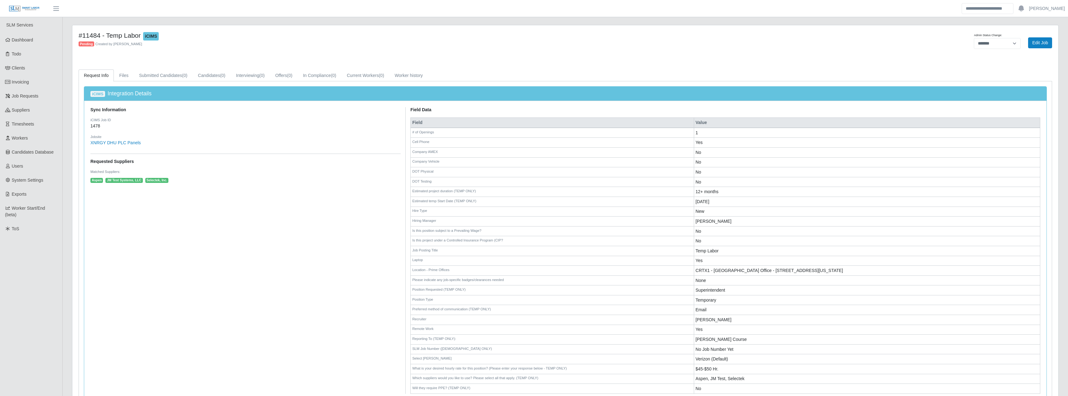 The image size is (1068, 396). Describe the element at coordinates (245, 110) in the screenshot. I see `h6: Sync Information` at that location.